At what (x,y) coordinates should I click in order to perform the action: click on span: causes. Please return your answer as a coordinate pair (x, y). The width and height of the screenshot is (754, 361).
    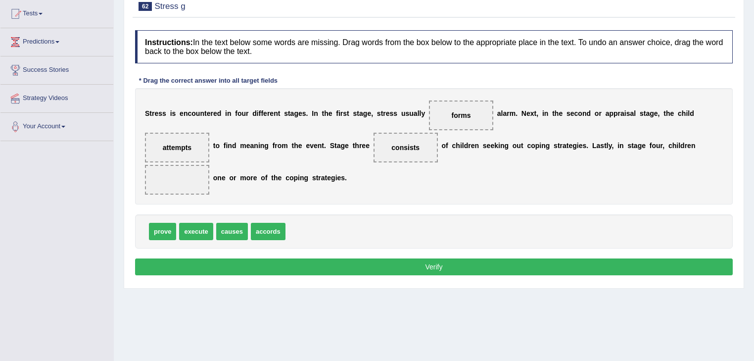
    Looking at the image, I should click on (232, 231).